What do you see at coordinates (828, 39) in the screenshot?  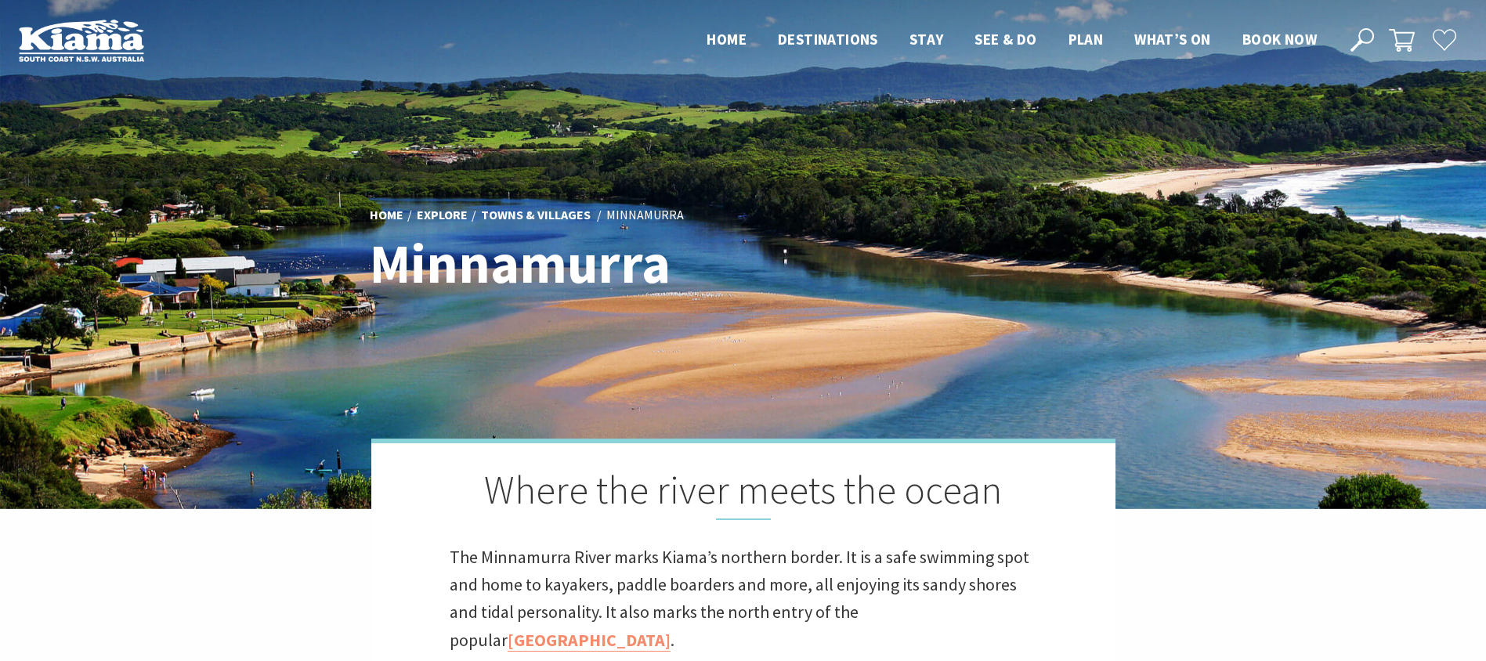 I see `span: Destinations` at bounding box center [828, 39].